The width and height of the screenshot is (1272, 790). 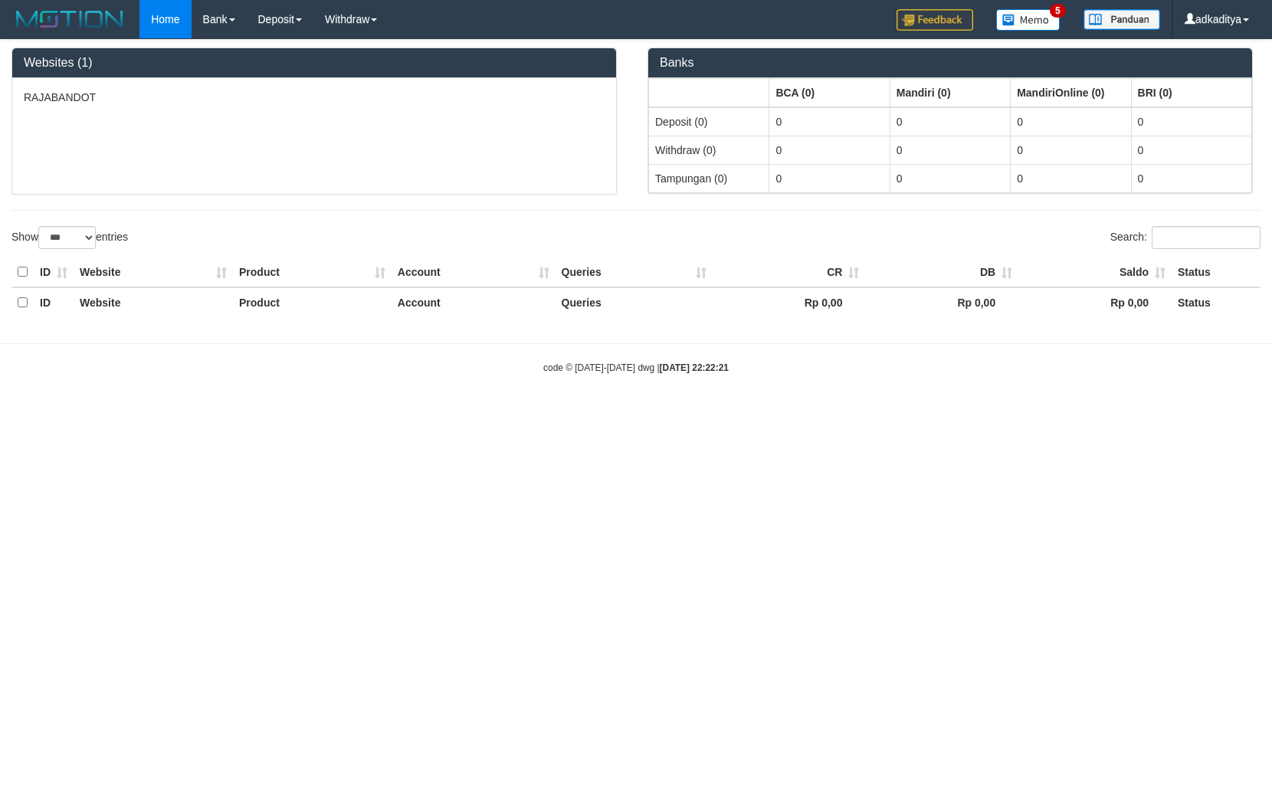 I want to click on h3: Banks, so click(x=950, y=63).